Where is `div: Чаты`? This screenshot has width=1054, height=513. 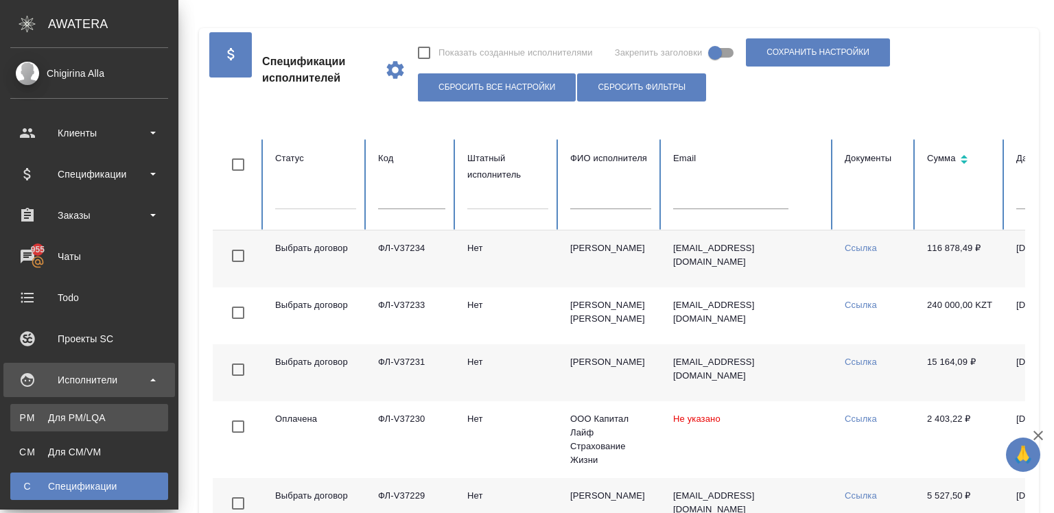
div: Чаты is located at coordinates (89, 257).